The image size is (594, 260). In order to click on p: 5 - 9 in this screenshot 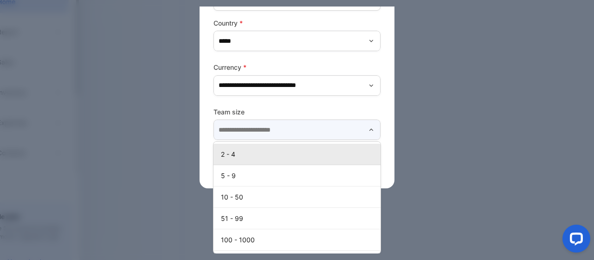, I will do `click(299, 175)`.